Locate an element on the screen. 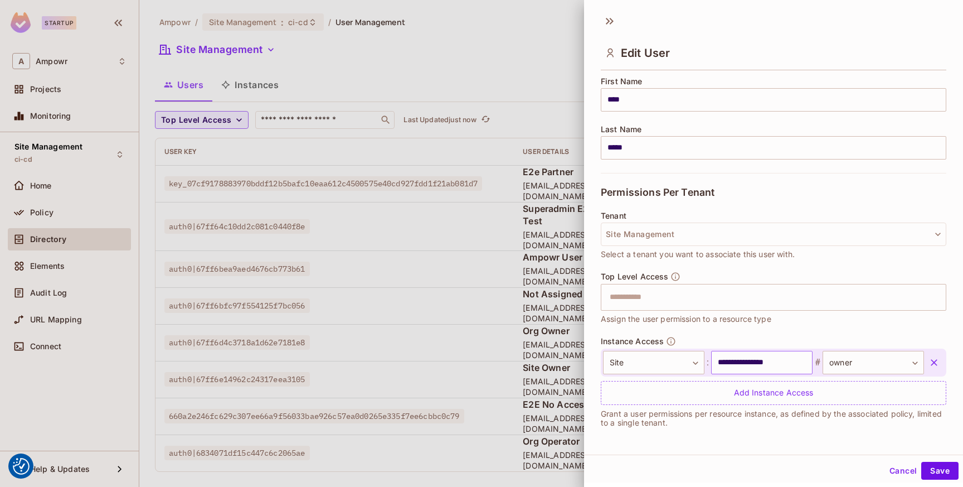 The width and height of the screenshot is (963, 487). span: First Name is located at coordinates (622, 81).